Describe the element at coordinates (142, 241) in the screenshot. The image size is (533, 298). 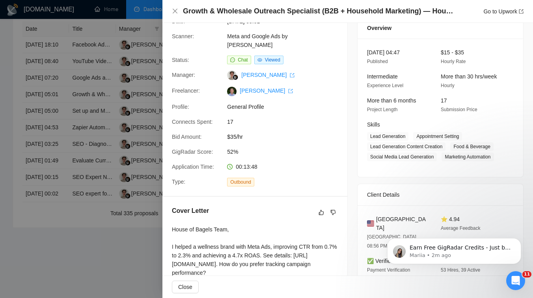
I see `button: Send a message…` at that location.